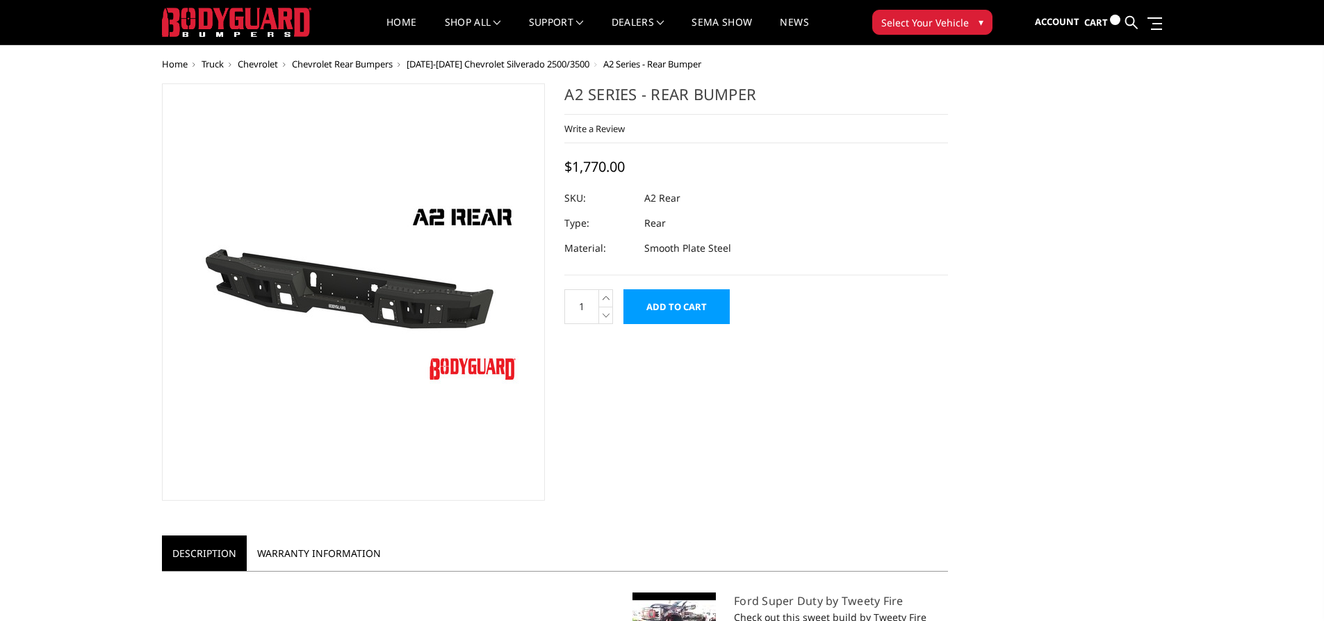  What do you see at coordinates (599, 223) in the screenshot?
I see `dt: Type:` at bounding box center [599, 223].